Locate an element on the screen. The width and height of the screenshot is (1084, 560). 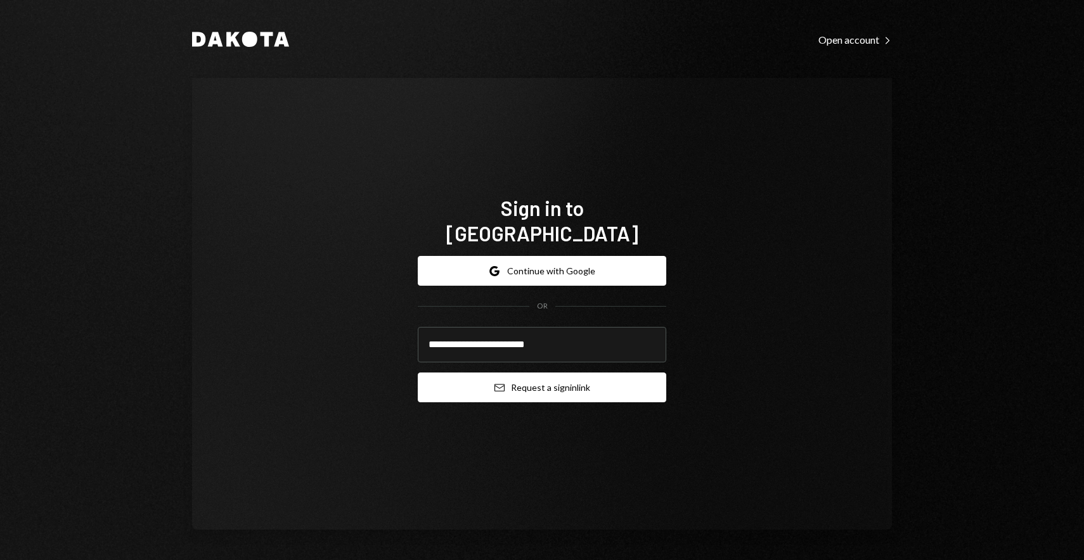
div: OR is located at coordinates (542, 306).